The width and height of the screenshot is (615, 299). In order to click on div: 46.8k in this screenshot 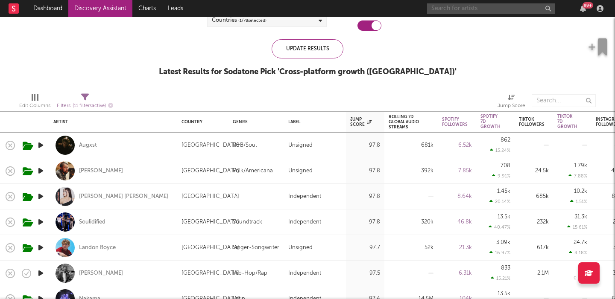, I will do `click(457, 222)`.